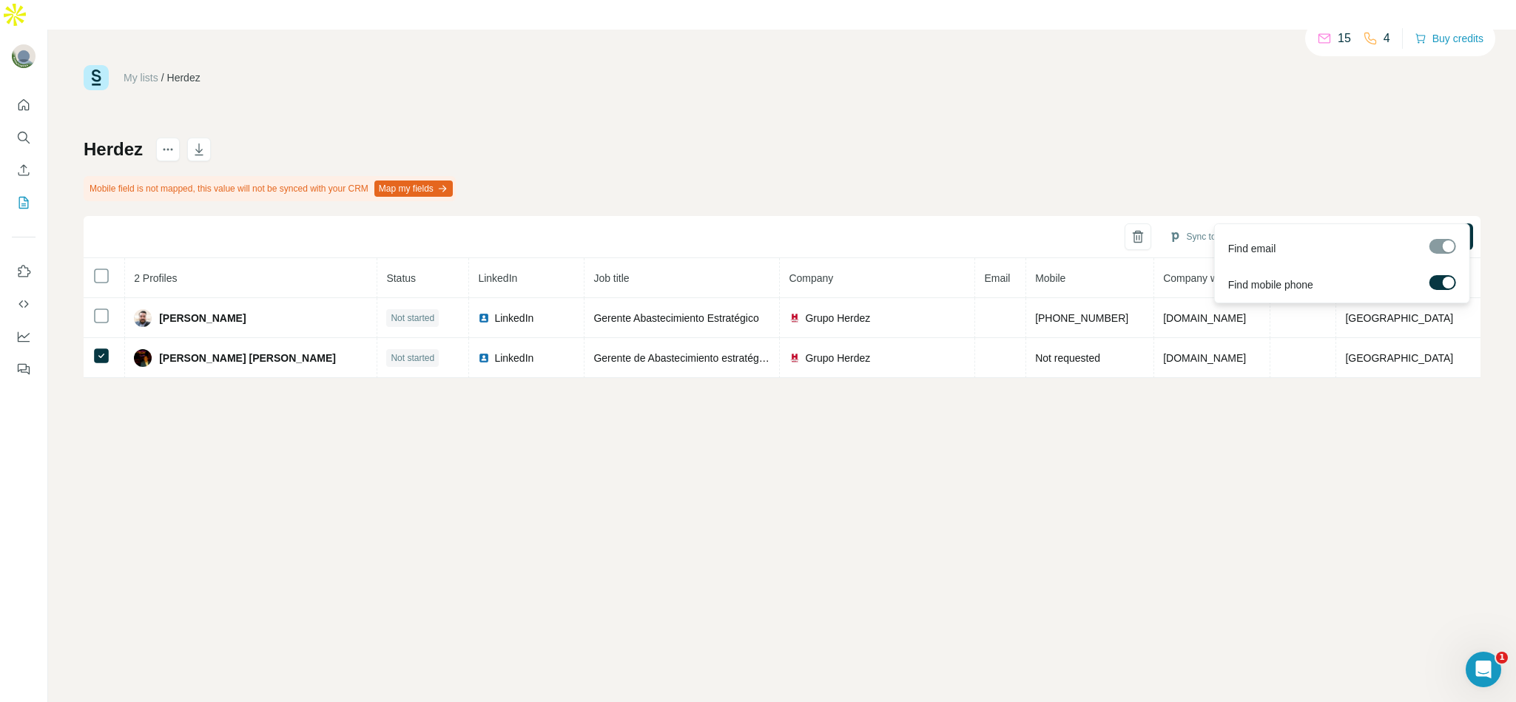  I want to click on span: 1, so click(1502, 658).